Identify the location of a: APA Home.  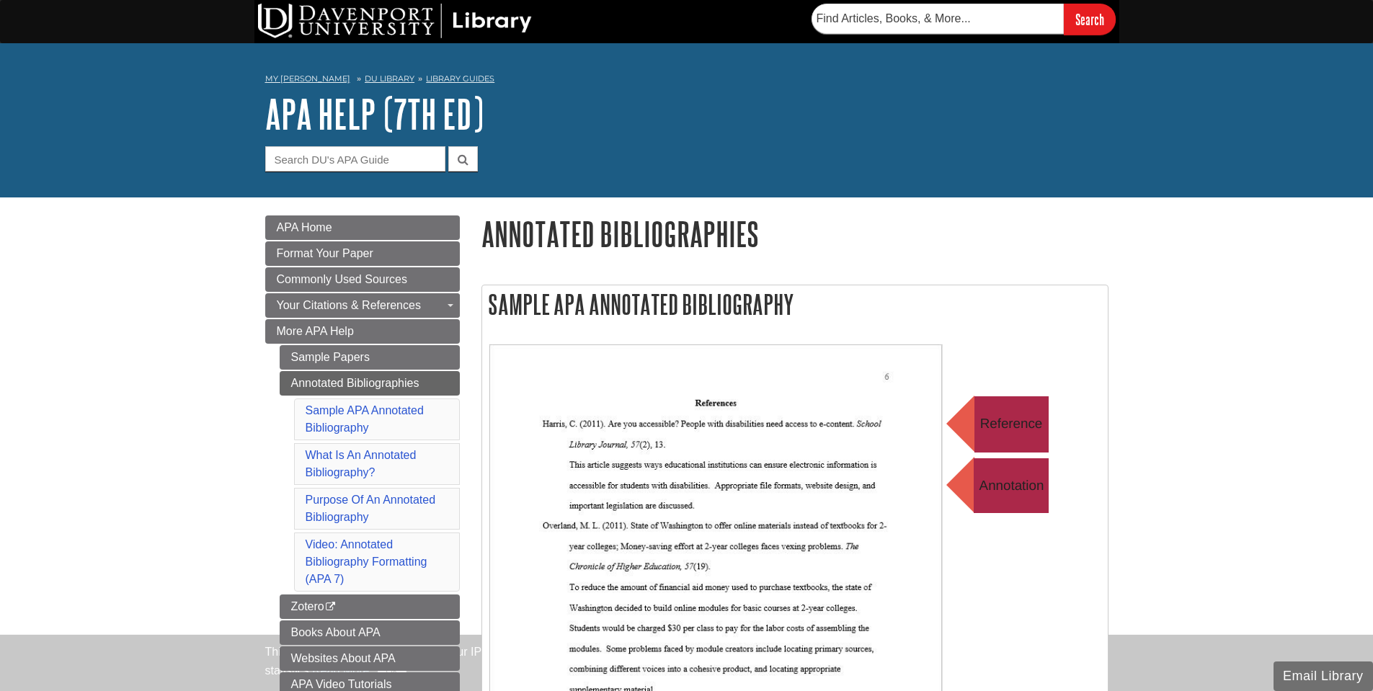
(363, 228).